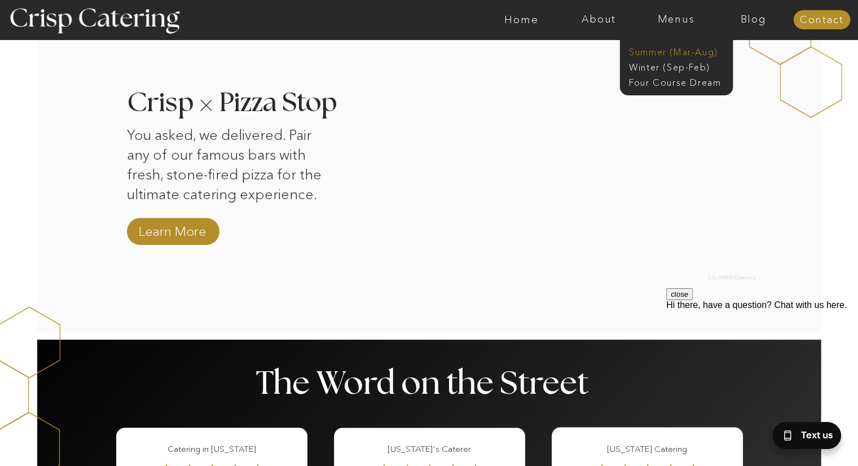 This screenshot has height=466, width=858. I want to click on a: About, so click(598, 20).